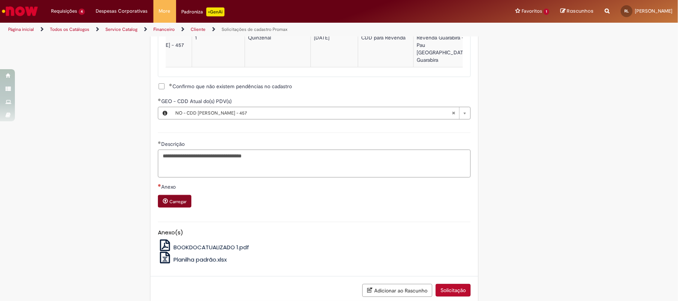 This screenshot has height=301, width=678. I want to click on div: Padroniza, so click(203, 12).